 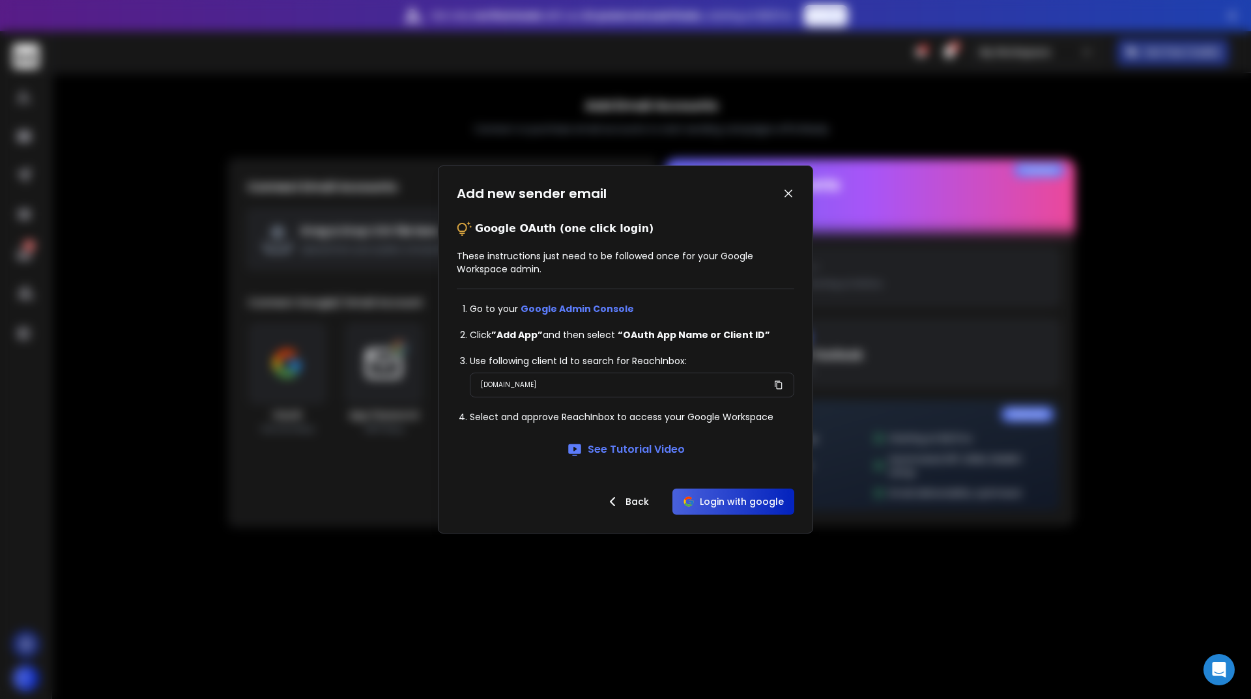 I want to click on li: Go to your, so click(x=632, y=309).